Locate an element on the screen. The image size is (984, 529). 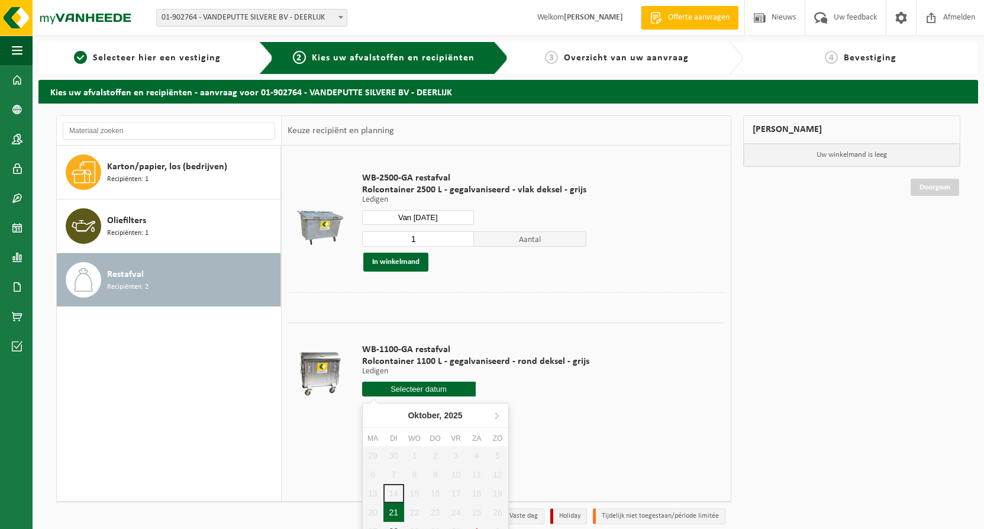
span: Recipiënten: 2 is located at coordinates (128, 287).